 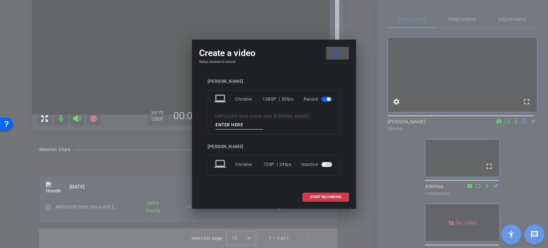 What do you see at coordinates (239, 125) in the screenshot?
I see `input: ENTER HERE` at bounding box center [239, 125].